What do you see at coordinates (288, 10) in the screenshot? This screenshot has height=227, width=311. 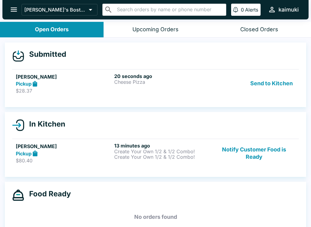 I see `div: kaimuki` at bounding box center [288, 10].